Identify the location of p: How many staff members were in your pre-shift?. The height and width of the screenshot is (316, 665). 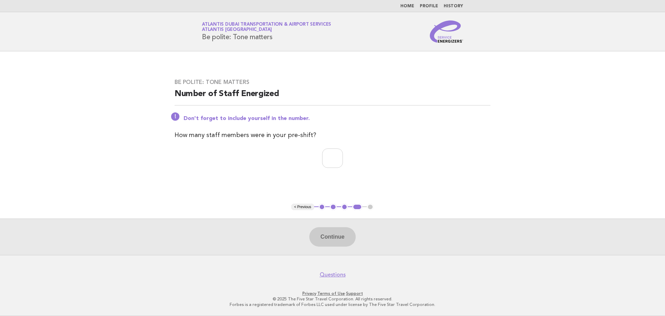
(333, 135).